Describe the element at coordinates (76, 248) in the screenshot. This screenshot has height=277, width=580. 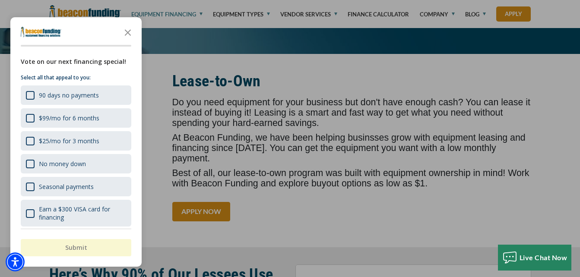
I see `button: Submit` at that location.